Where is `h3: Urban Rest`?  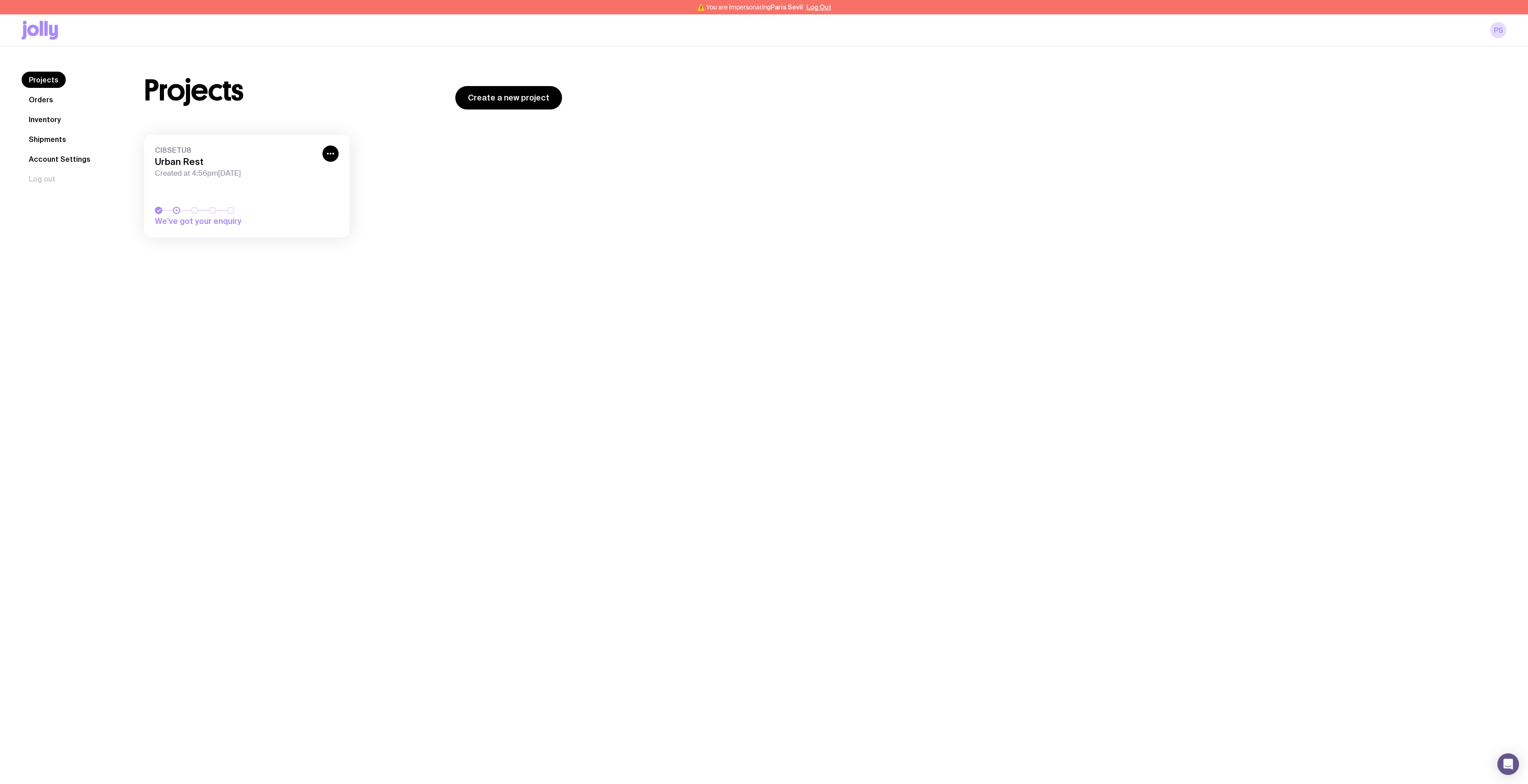
h3: Urban Rest is located at coordinates (236, 162).